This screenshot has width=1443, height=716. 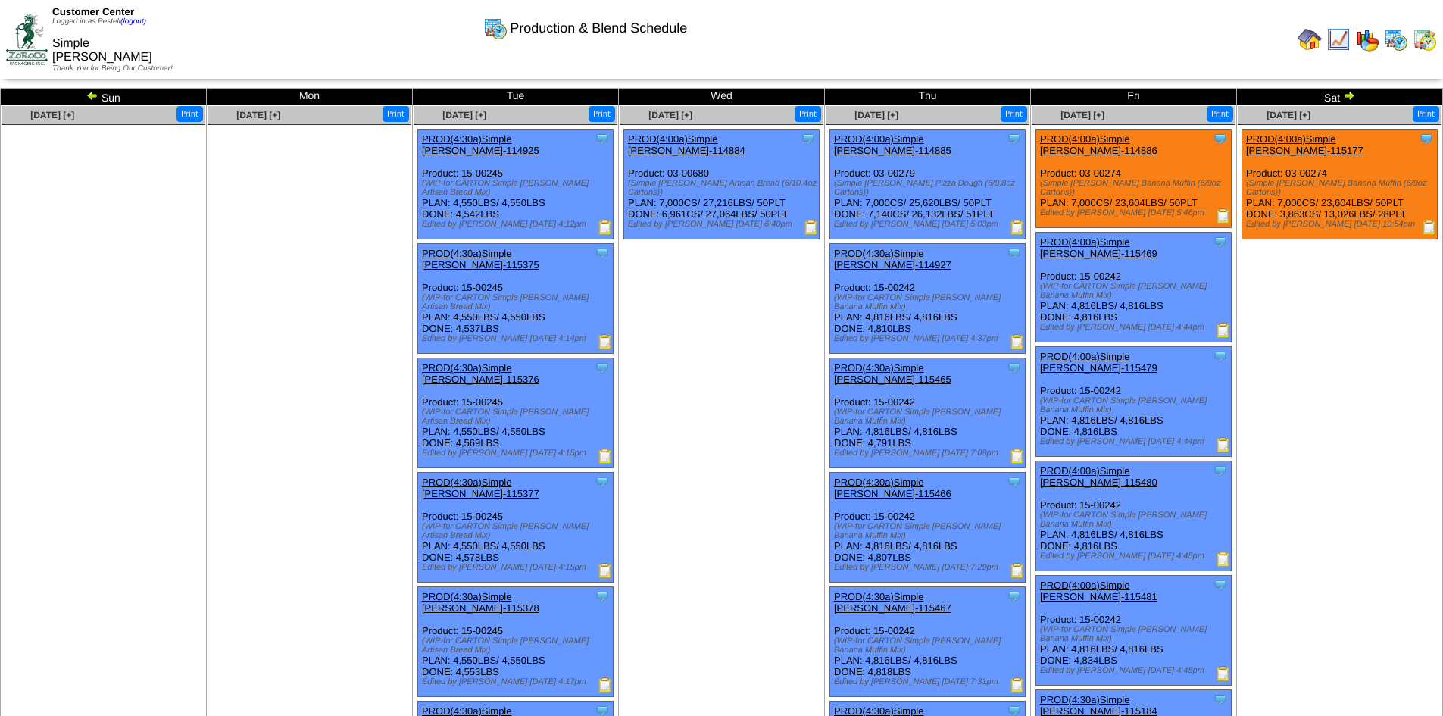 I want to click on img: calendarinout.gif, so click(x=1425, y=39).